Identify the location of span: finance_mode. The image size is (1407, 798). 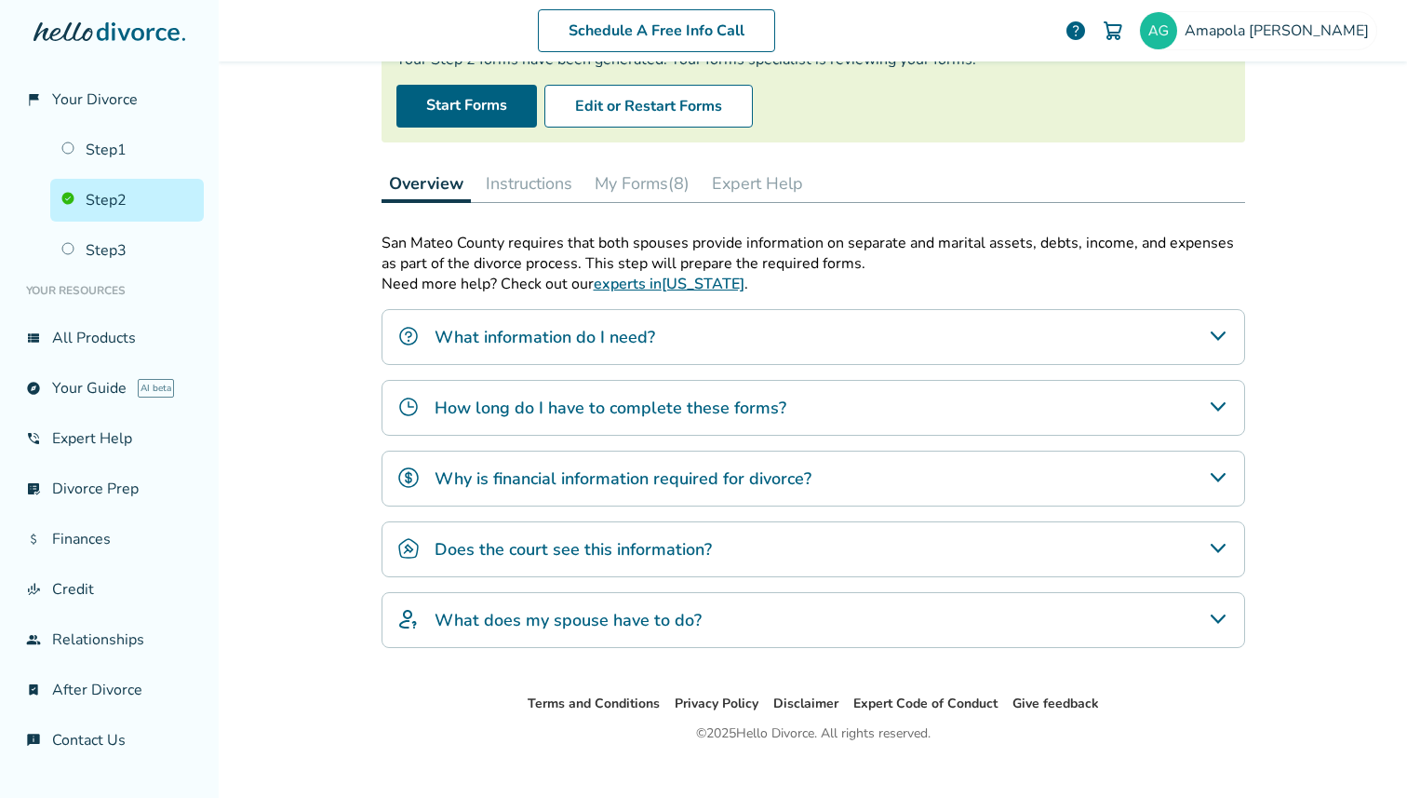
(34, 589).